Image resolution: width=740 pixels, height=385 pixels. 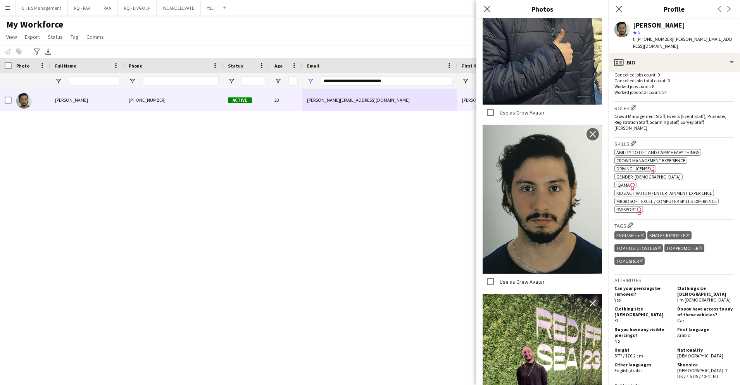 What do you see at coordinates (639, 248) in the screenshot?
I see `div: TOP HOST/HOSTESS` at bounding box center [639, 248].